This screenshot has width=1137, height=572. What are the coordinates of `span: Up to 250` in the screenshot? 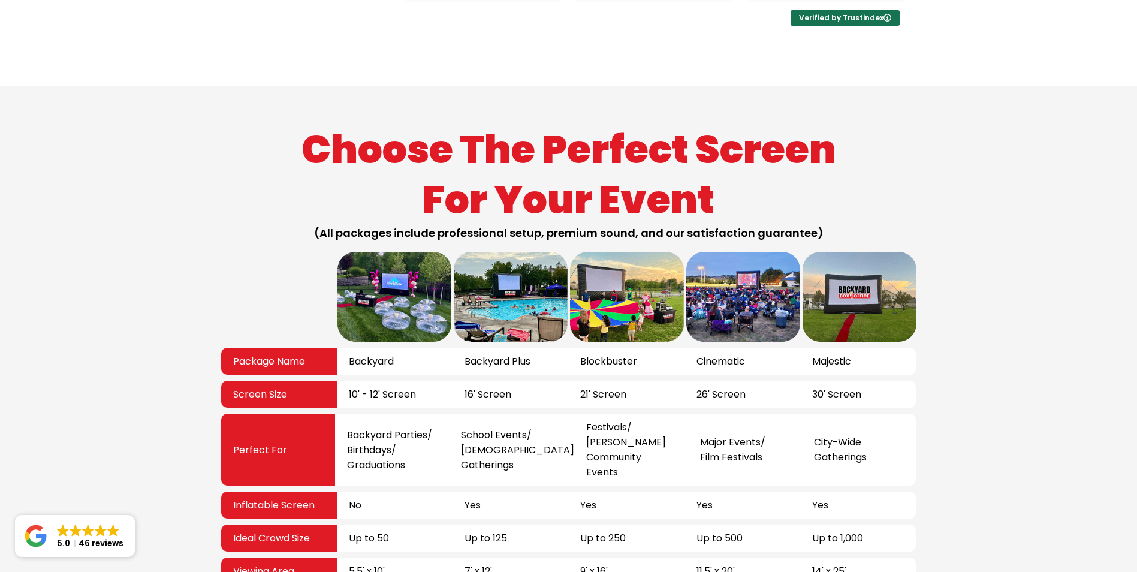 It's located at (603, 538).